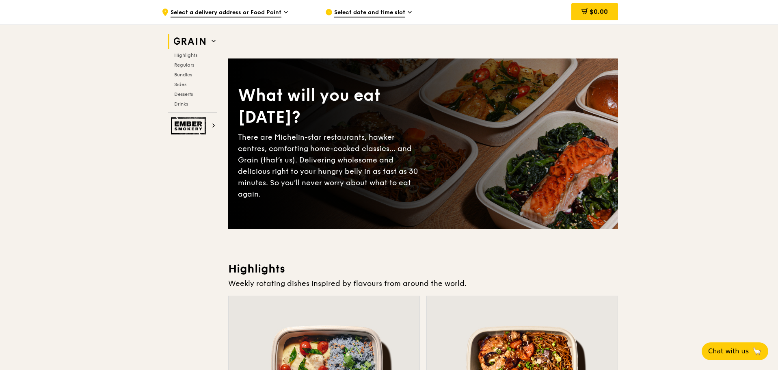  Describe the element at coordinates (186, 55) in the screenshot. I see `span: Highlights` at that location.